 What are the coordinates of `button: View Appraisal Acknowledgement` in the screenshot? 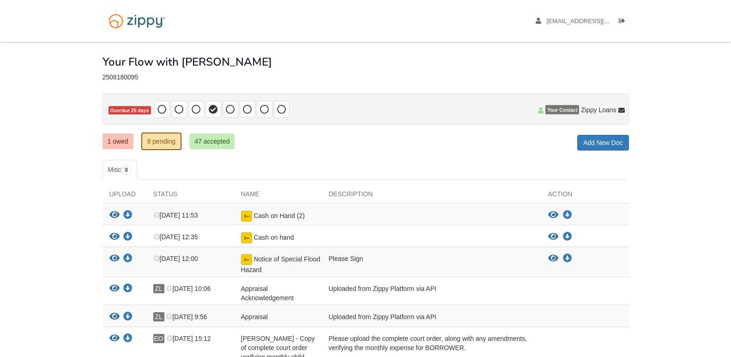 It's located at (115, 289).